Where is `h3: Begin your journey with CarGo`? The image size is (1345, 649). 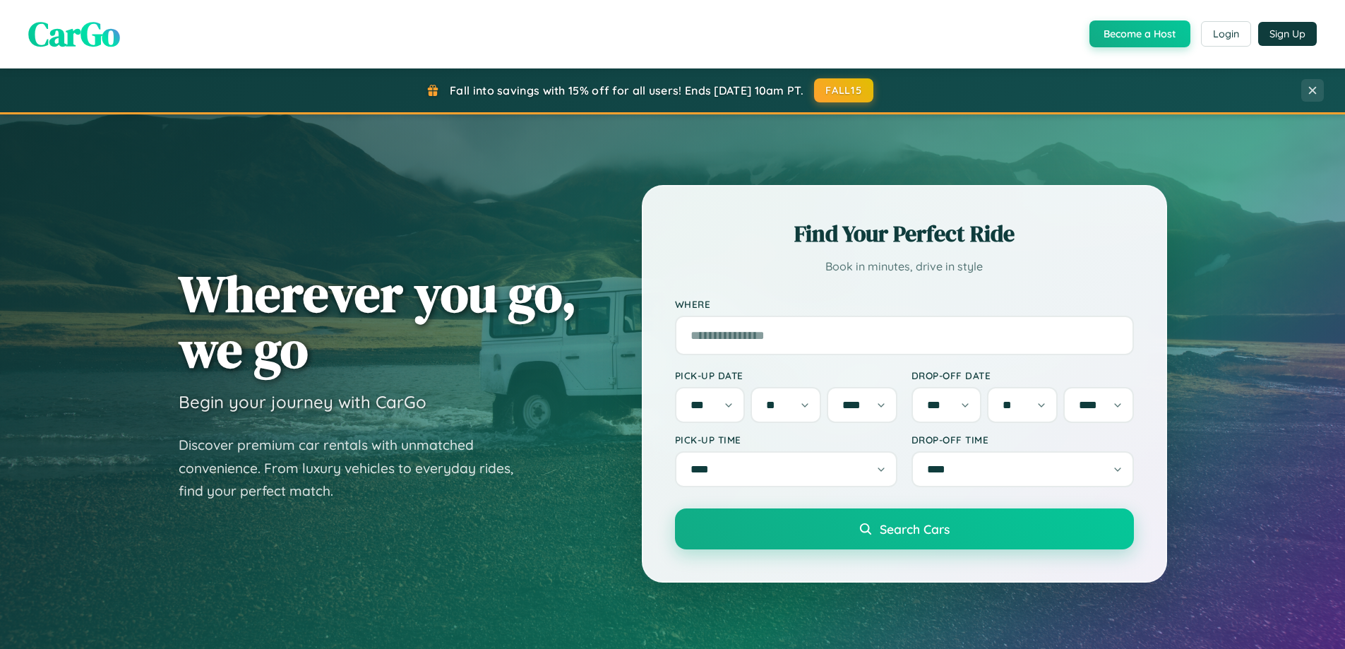 h3: Begin your journey with CarGo is located at coordinates (302, 402).